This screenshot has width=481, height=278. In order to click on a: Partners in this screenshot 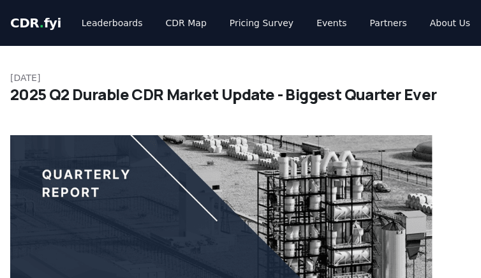, I will do `click(389, 23)`.